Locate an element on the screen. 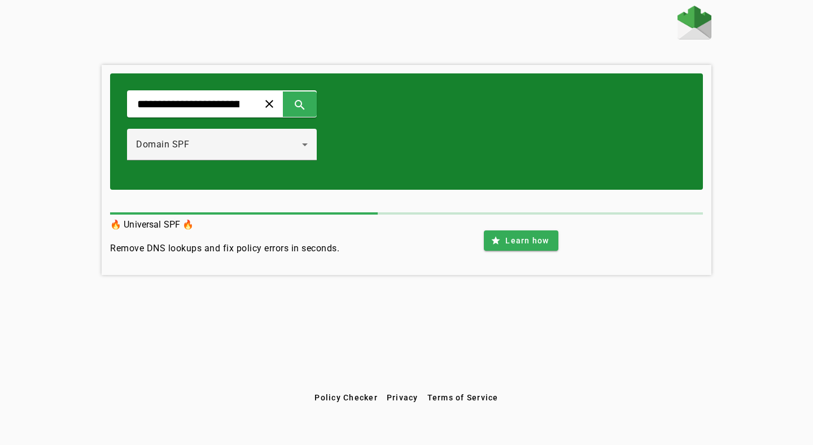 The width and height of the screenshot is (813, 445). h3: 🔥 Universal SPF 🔥 is located at coordinates (225, 225).